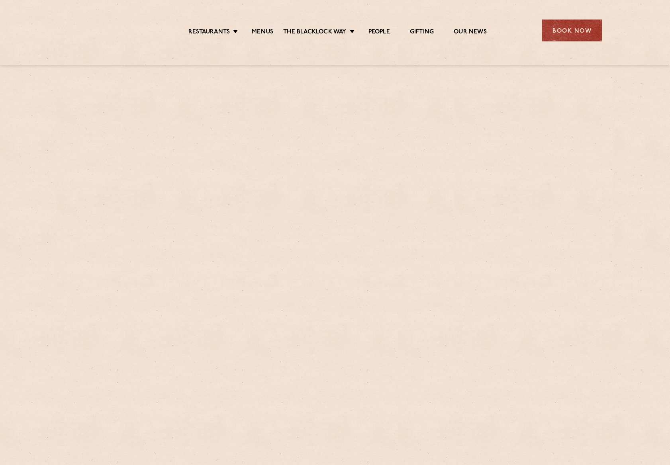 The height and width of the screenshot is (465, 670). What do you see at coordinates (572, 30) in the screenshot?
I see `div: Book Now` at bounding box center [572, 30].